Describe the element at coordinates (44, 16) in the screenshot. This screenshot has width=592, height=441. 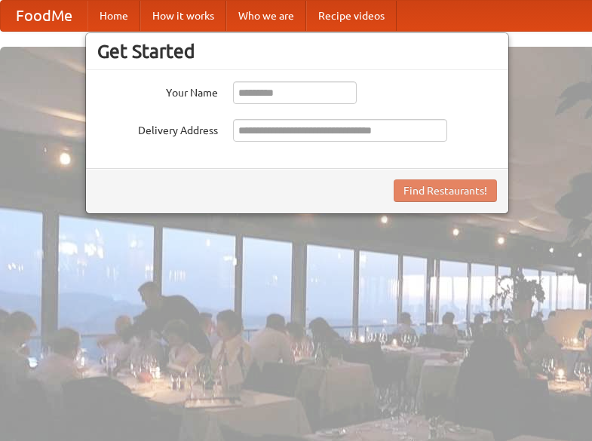
I see `a: FoodMe` at that location.